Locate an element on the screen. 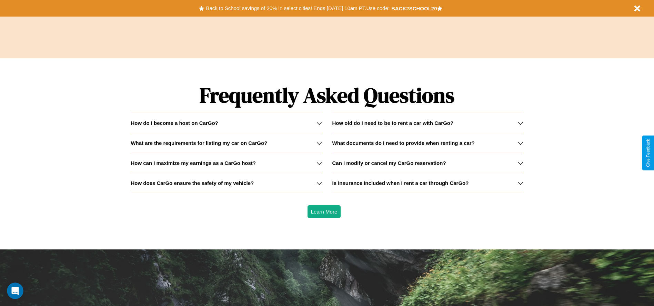 Image resolution: width=654 pixels, height=306 pixels. h1: Frequently Asked Questions is located at coordinates (327, 95).